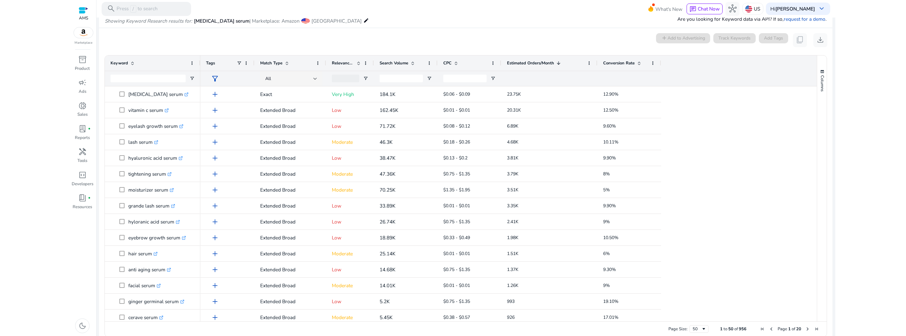 The height and width of the screenshot is (336, 906). Describe the element at coordinates (609, 126) in the screenshot. I see `span: 9.60%` at that location.